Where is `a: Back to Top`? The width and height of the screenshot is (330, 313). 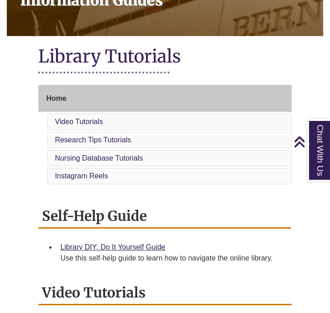 a: Back to Top is located at coordinates (310, 141).